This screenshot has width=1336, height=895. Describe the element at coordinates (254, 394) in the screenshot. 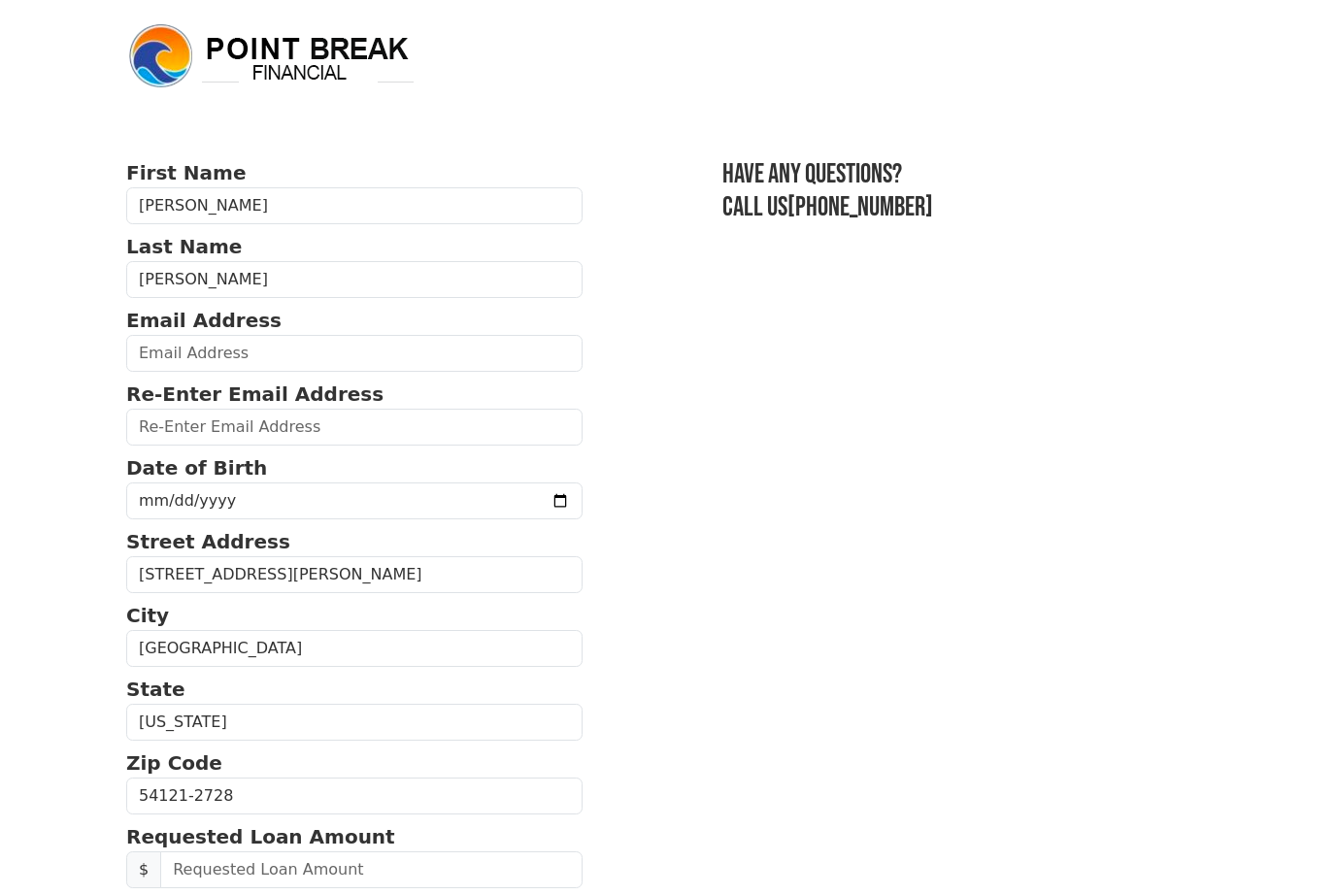

I see `strong: Re-Enter Email Address` at that location.